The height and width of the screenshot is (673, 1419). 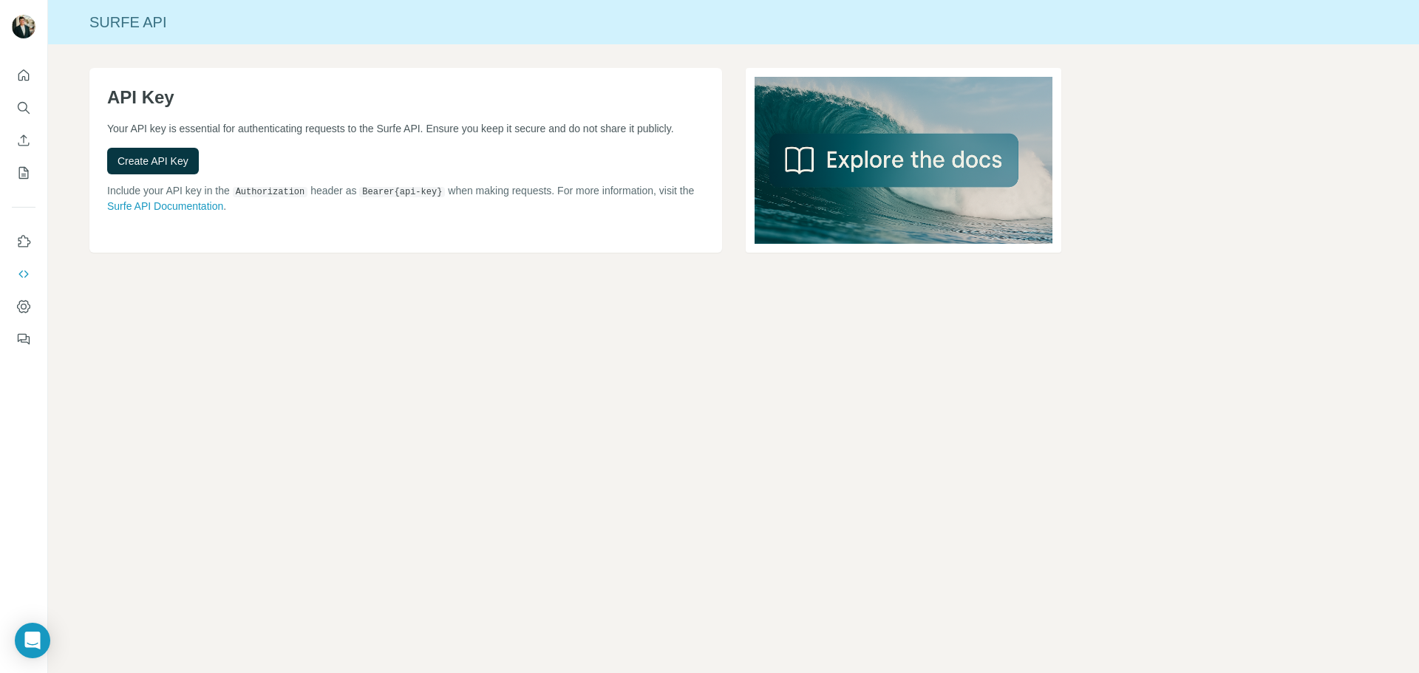 I want to click on button: Use Surfe on LinkedIn, so click(x=24, y=242).